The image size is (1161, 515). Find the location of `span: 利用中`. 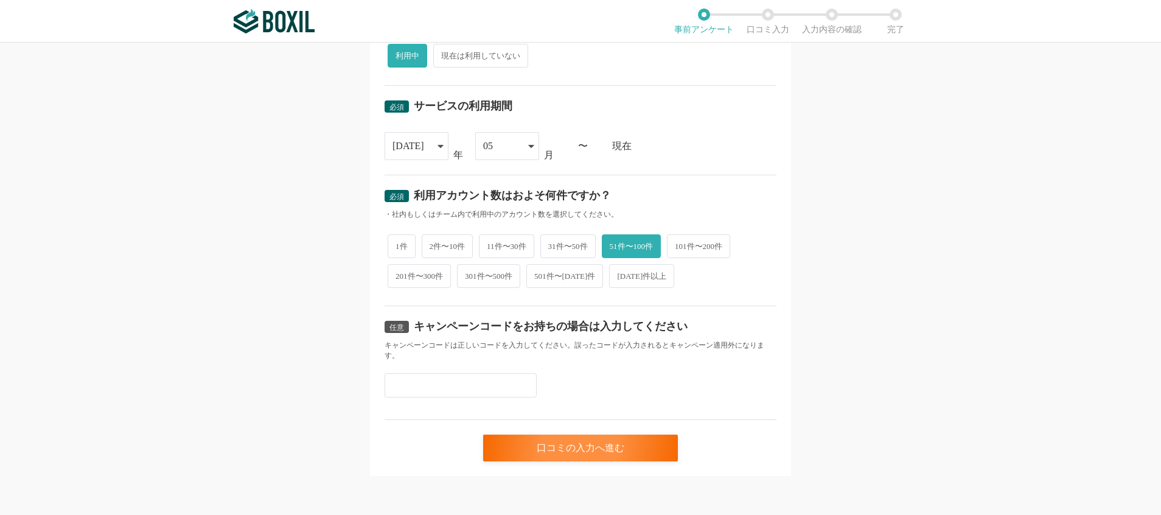

span: 利用中 is located at coordinates (407, 55).